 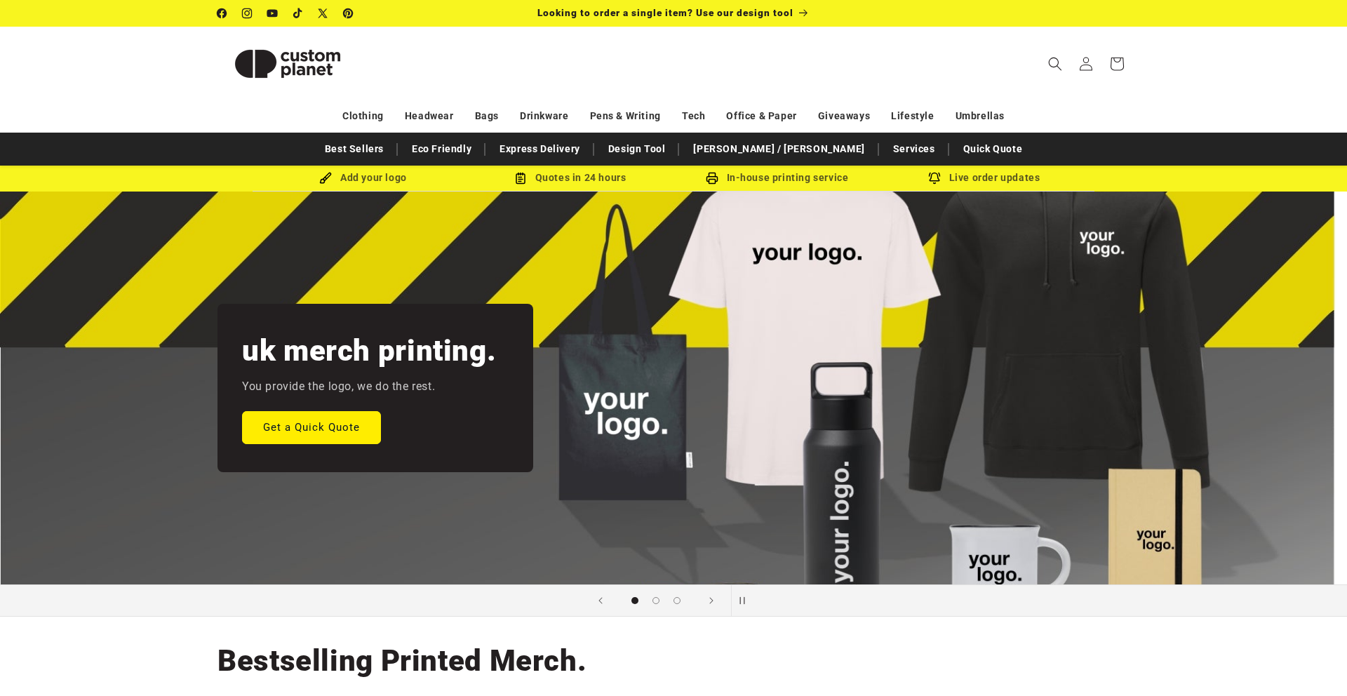 What do you see at coordinates (912, 116) in the screenshot?
I see `a: Lifestyle` at bounding box center [912, 116].